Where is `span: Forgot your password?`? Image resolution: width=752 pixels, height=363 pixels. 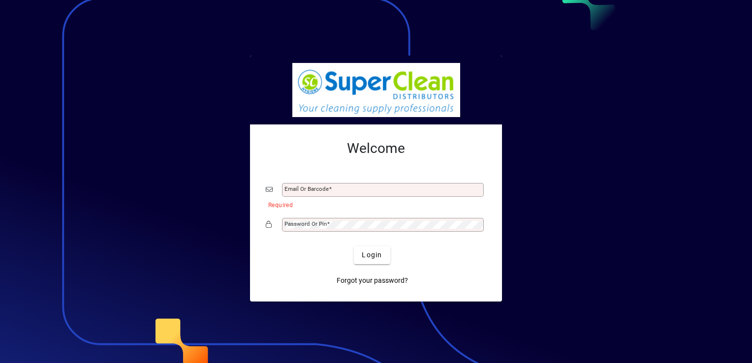
span: Forgot your password? is located at coordinates (372, 281).